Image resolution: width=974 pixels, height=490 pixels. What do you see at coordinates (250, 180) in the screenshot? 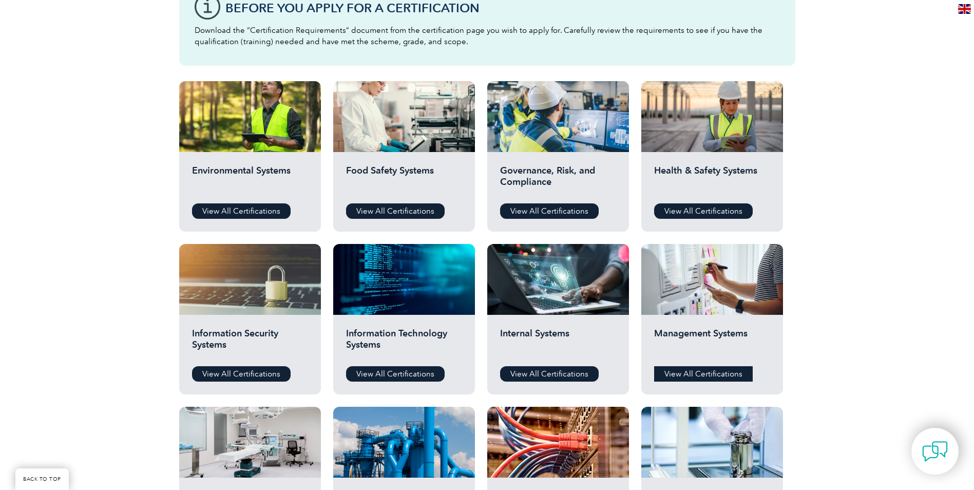
I see `h2: Environmental Systems` at bounding box center [250, 180].